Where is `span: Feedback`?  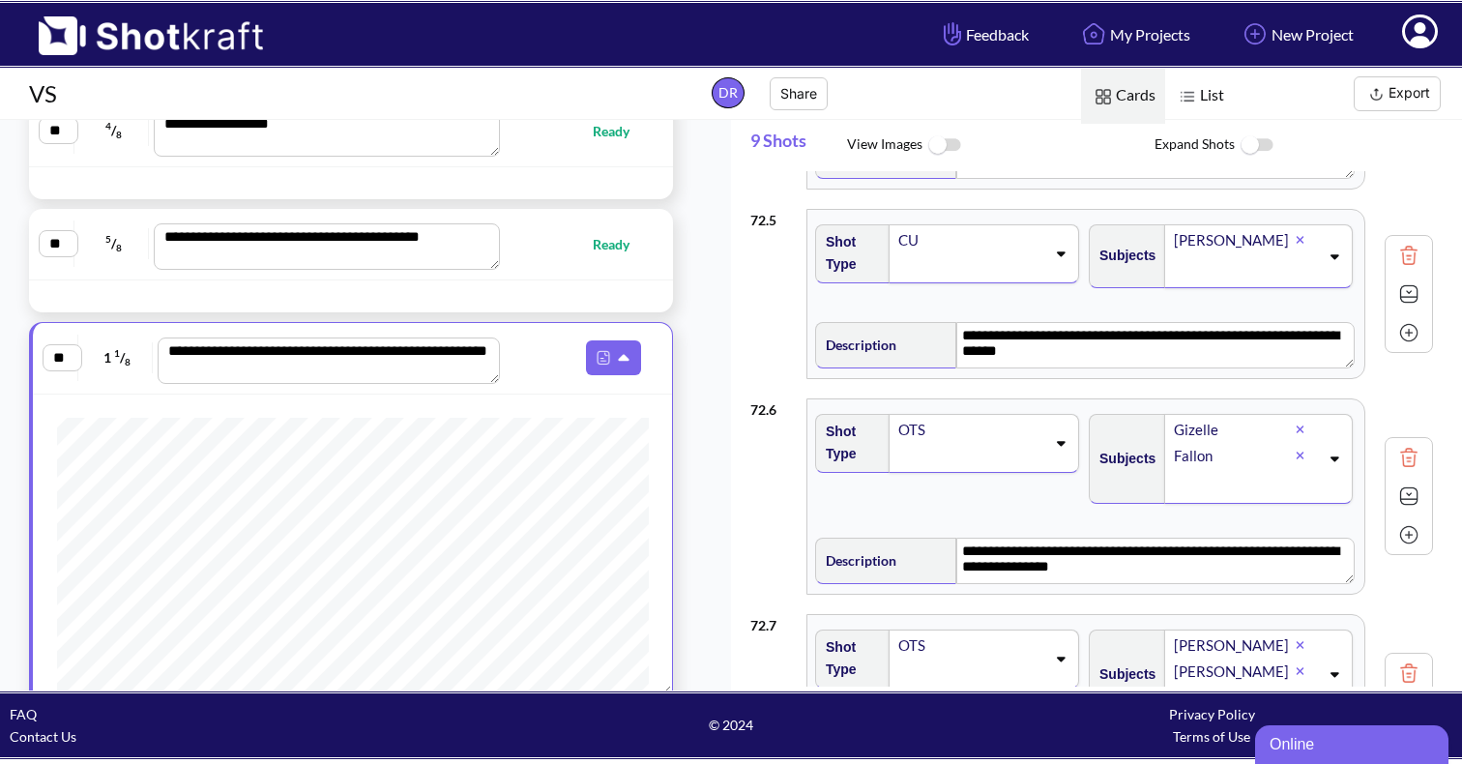 span: Feedback is located at coordinates (983, 34).